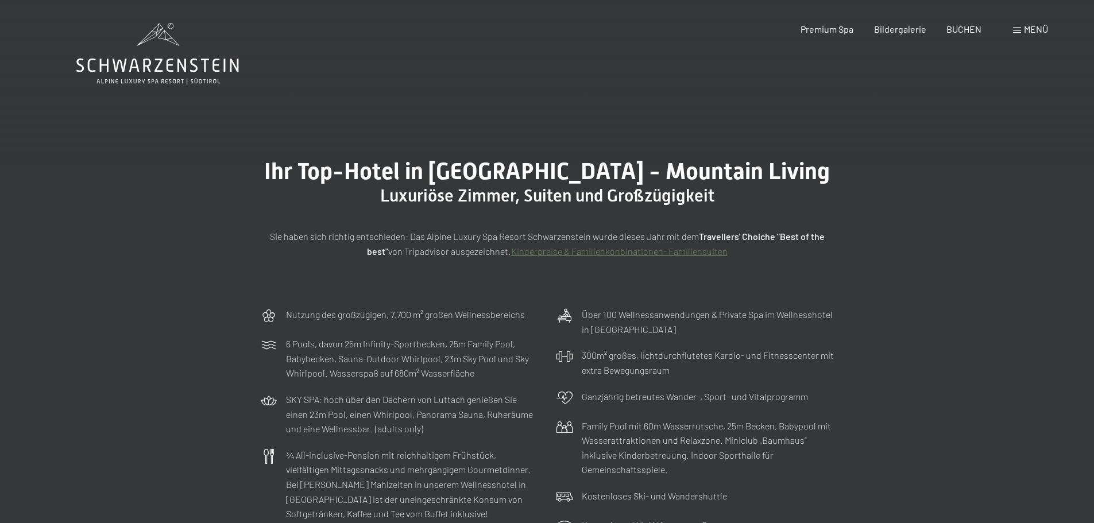 Image resolution: width=1094 pixels, height=523 pixels. What do you see at coordinates (412, 485) in the screenshot?
I see `p: ¾ All-inclusive-Pension mit reichhaltigem Frühstück, vielfältigen Mittagssnacks und mehrgängigem ...` at bounding box center [412, 485].